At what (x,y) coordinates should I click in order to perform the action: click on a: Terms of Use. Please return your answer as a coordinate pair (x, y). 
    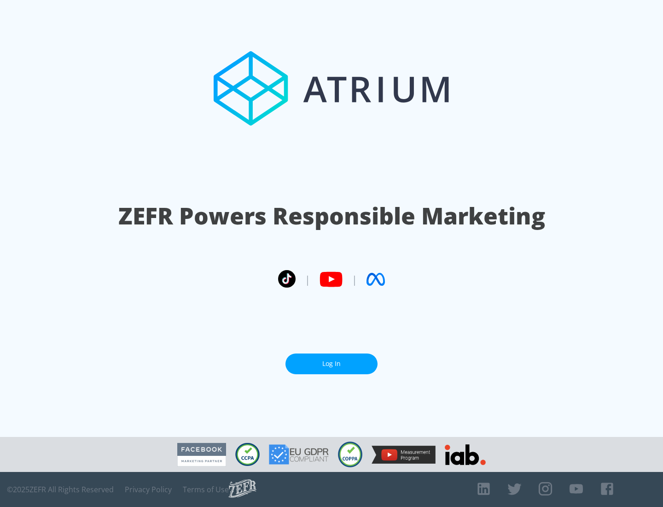
    Looking at the image, I should click on (206, 489).